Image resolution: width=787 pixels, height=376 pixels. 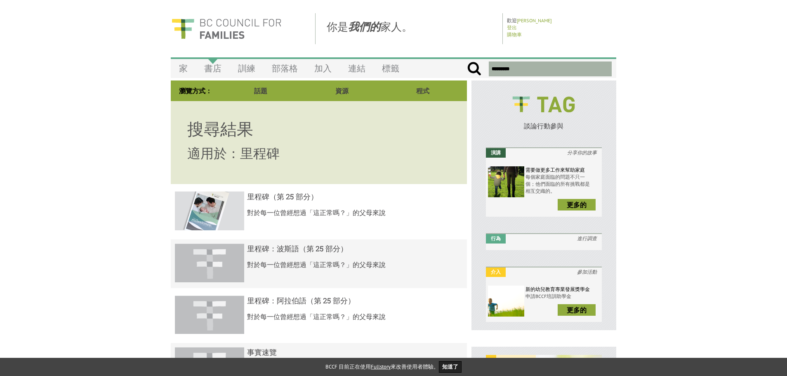 I want to click on font: 搜尋結果, so click(x=220, y=128).